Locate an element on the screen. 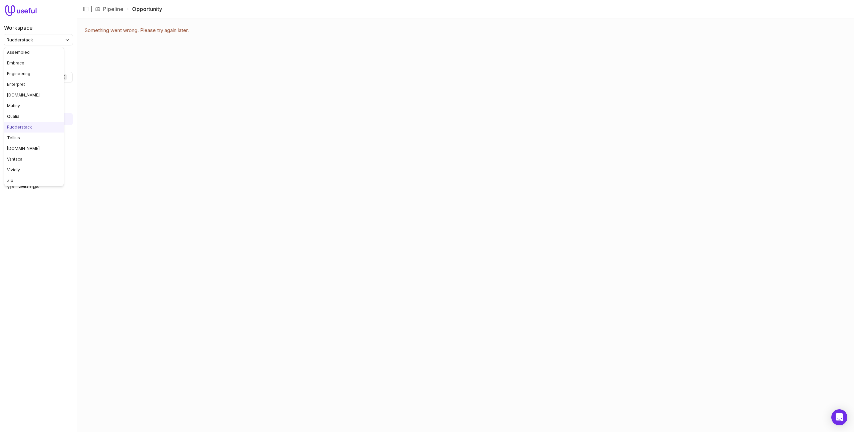 The height and width of the screenshot is (432, 854). span: Rudderstack is located at coordinates (19, 127).